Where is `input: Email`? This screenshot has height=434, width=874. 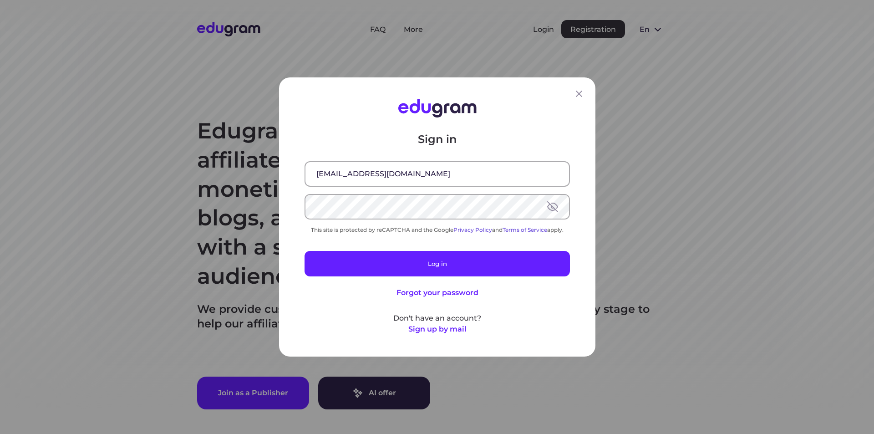
input: Email is located at coordinates (437, 174).